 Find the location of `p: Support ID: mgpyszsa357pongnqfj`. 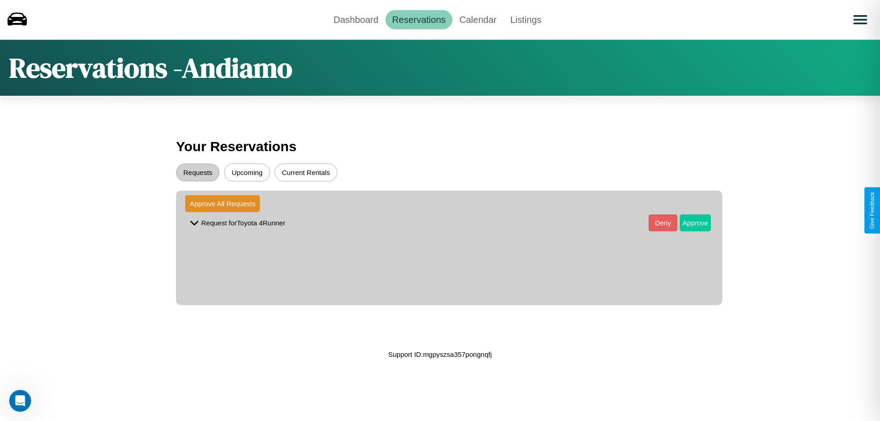

p: Support ID: mgpyszsa357pongnqfj is located at coordinates (440, 354).